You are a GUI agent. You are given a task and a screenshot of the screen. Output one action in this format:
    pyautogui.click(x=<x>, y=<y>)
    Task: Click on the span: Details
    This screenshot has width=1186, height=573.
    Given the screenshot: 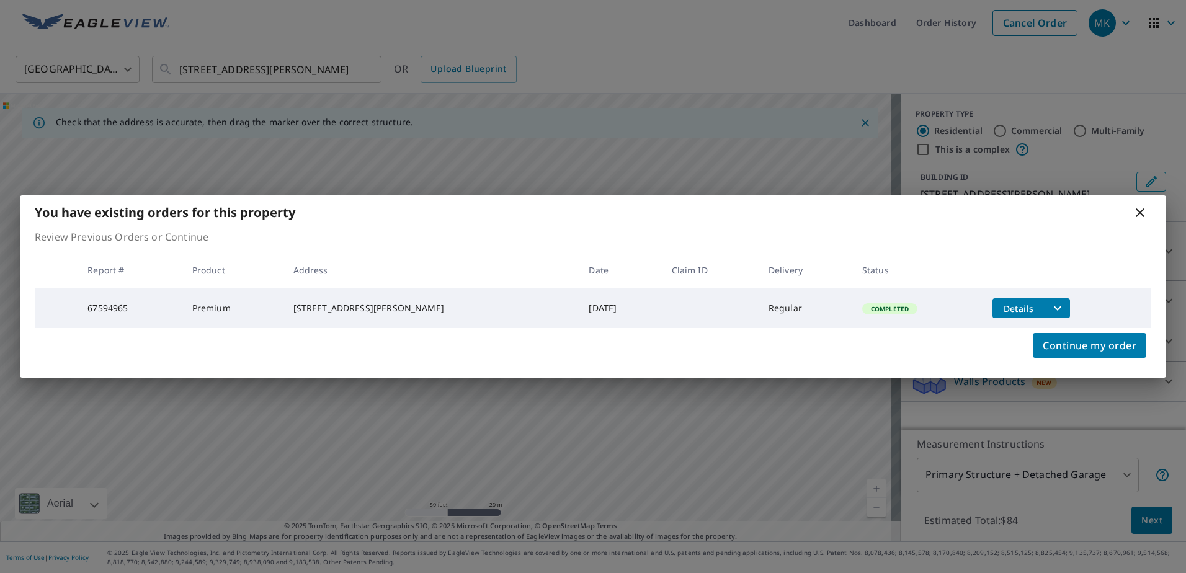 What is the action you would take?
    pyautogui.click(x=1019, y=308)
    